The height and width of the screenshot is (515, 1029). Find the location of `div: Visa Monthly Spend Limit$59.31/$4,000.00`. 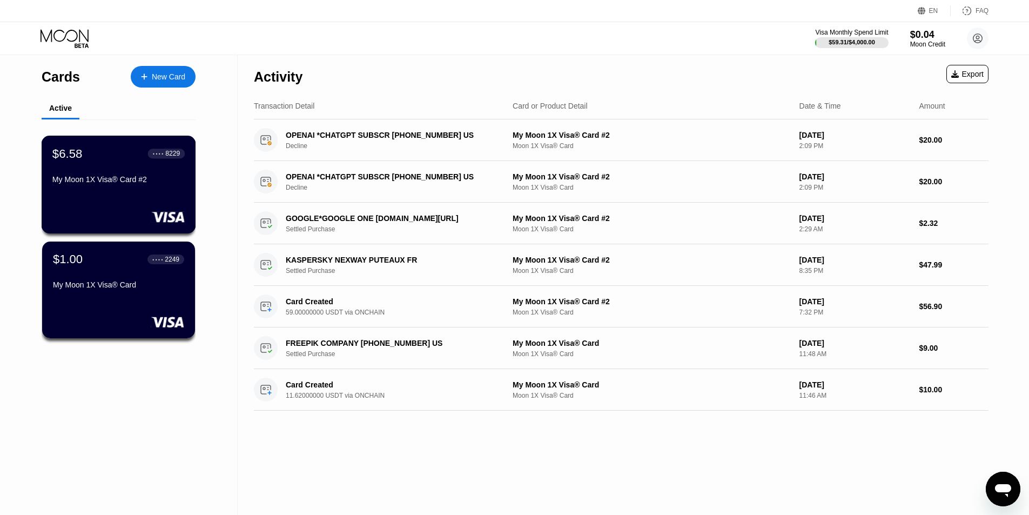

div: Visa Monthly Spend Limit$59.31/$4,000.00 is located at coordinates (851, 38).